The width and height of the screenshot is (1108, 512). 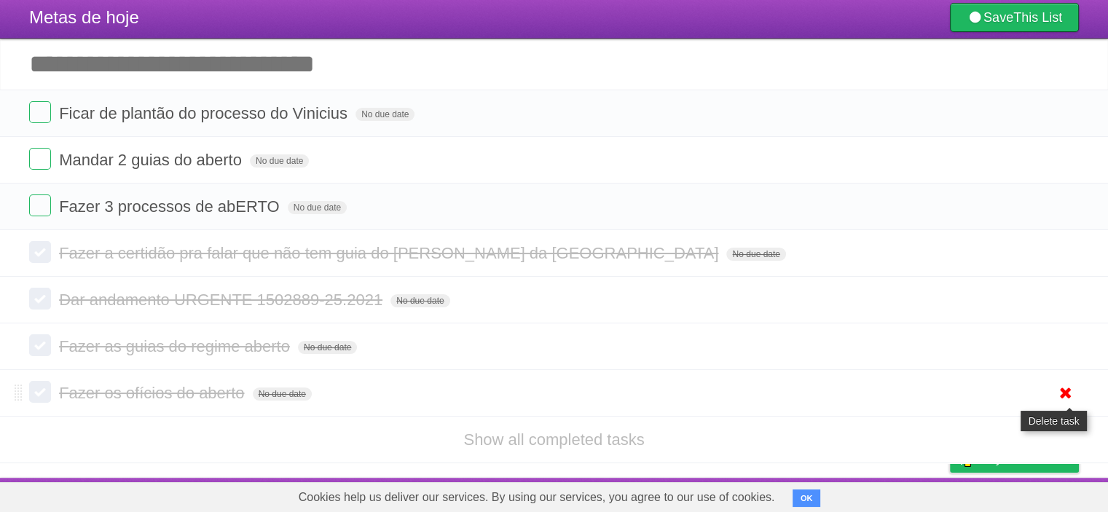 I want to click on span: Cookies help us deliver our services. By using our services, you agree to our use of cookies., so click(x=537, y=497).